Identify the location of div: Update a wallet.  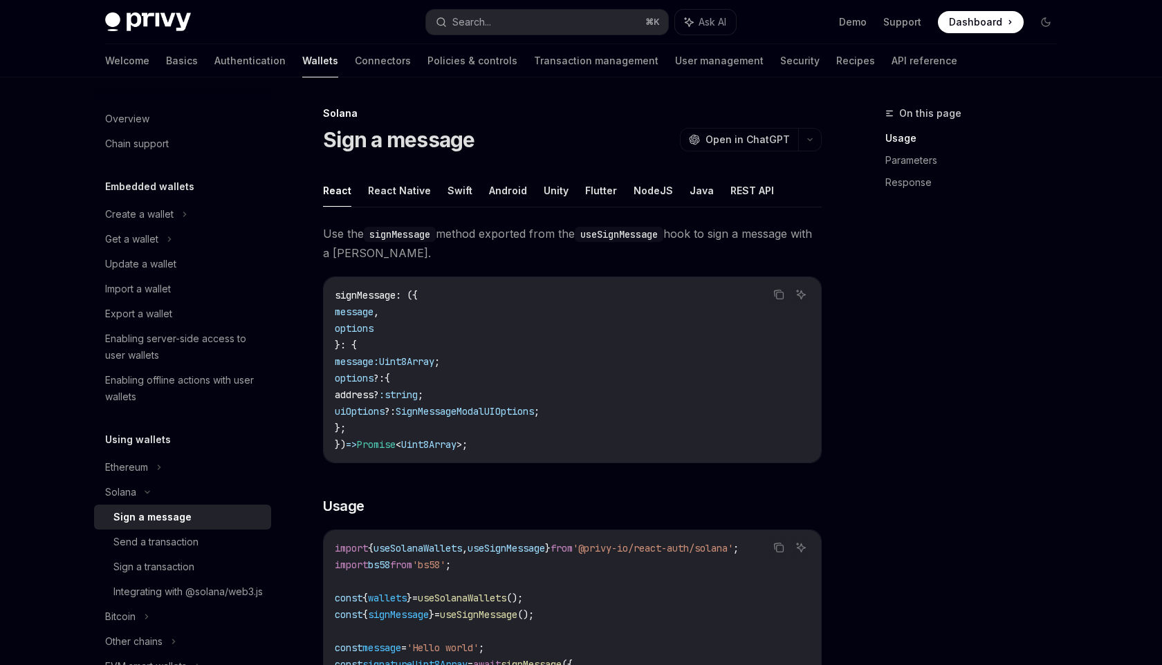
(140, 264).